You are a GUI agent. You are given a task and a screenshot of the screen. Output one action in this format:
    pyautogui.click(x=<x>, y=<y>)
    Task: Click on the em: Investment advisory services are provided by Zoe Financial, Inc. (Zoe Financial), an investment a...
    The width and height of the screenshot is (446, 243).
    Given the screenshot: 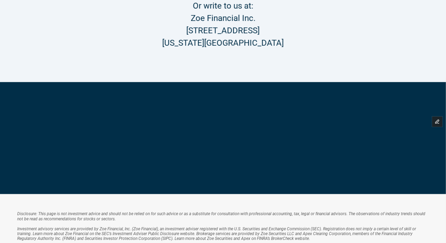 What is the action you would take?
    pyautogui.click(x=217, y=234)
    